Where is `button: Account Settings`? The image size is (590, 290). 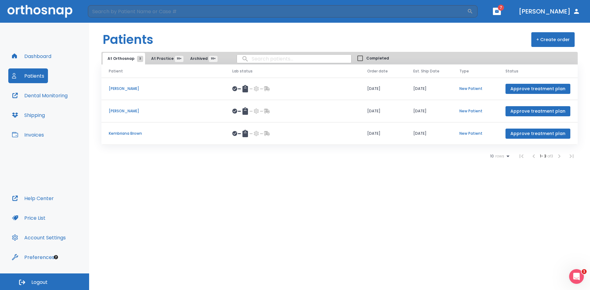
button: Account Settings is located at coordinates (39, 238).